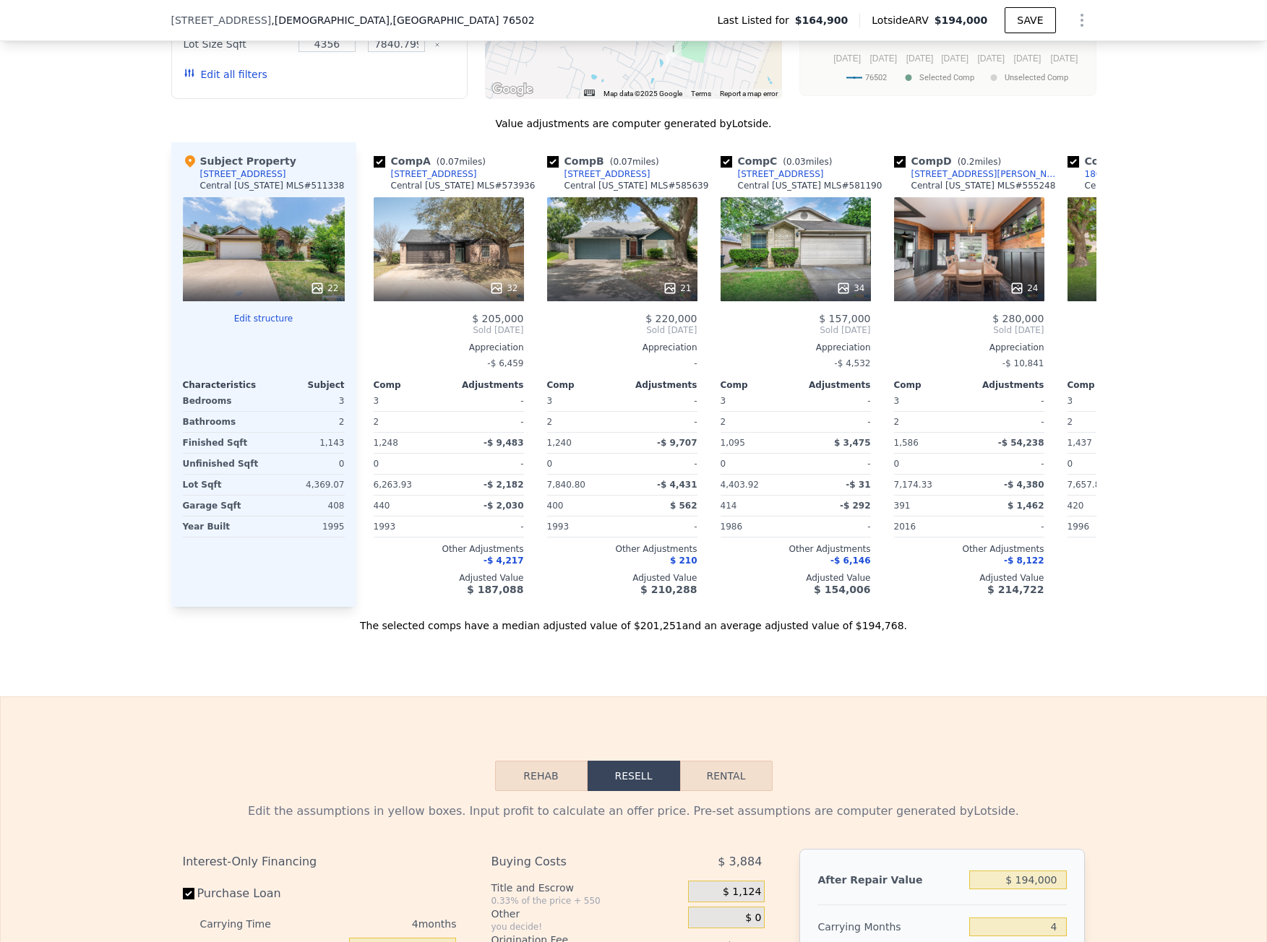  What do you see at coordinates (1126, 161) in the screenshot?
I see `div: Comp E` at bounding box center [1126, 161].